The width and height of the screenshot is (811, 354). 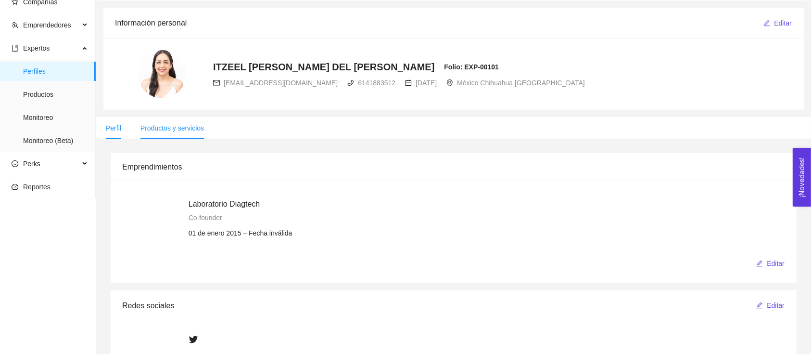 I want to click on span: Perfiles, so click(x=55, y=71).